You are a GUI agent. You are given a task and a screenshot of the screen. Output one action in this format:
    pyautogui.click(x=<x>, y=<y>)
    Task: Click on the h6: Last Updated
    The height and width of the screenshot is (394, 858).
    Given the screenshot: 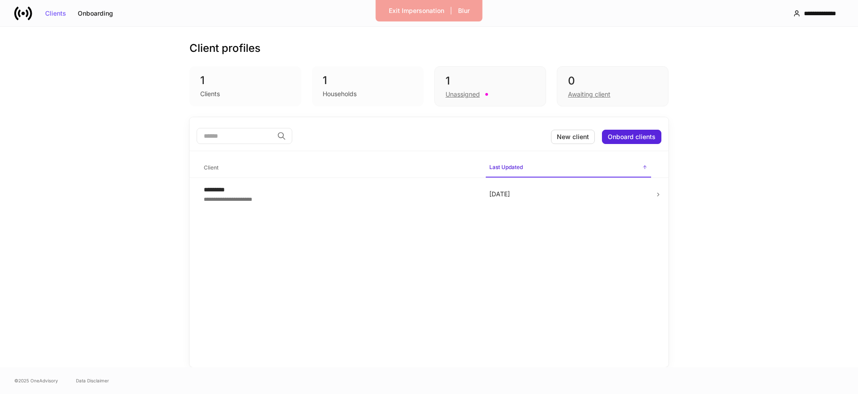 What is the action you would take?
    pyautogui.click(x=506, y=167)
    